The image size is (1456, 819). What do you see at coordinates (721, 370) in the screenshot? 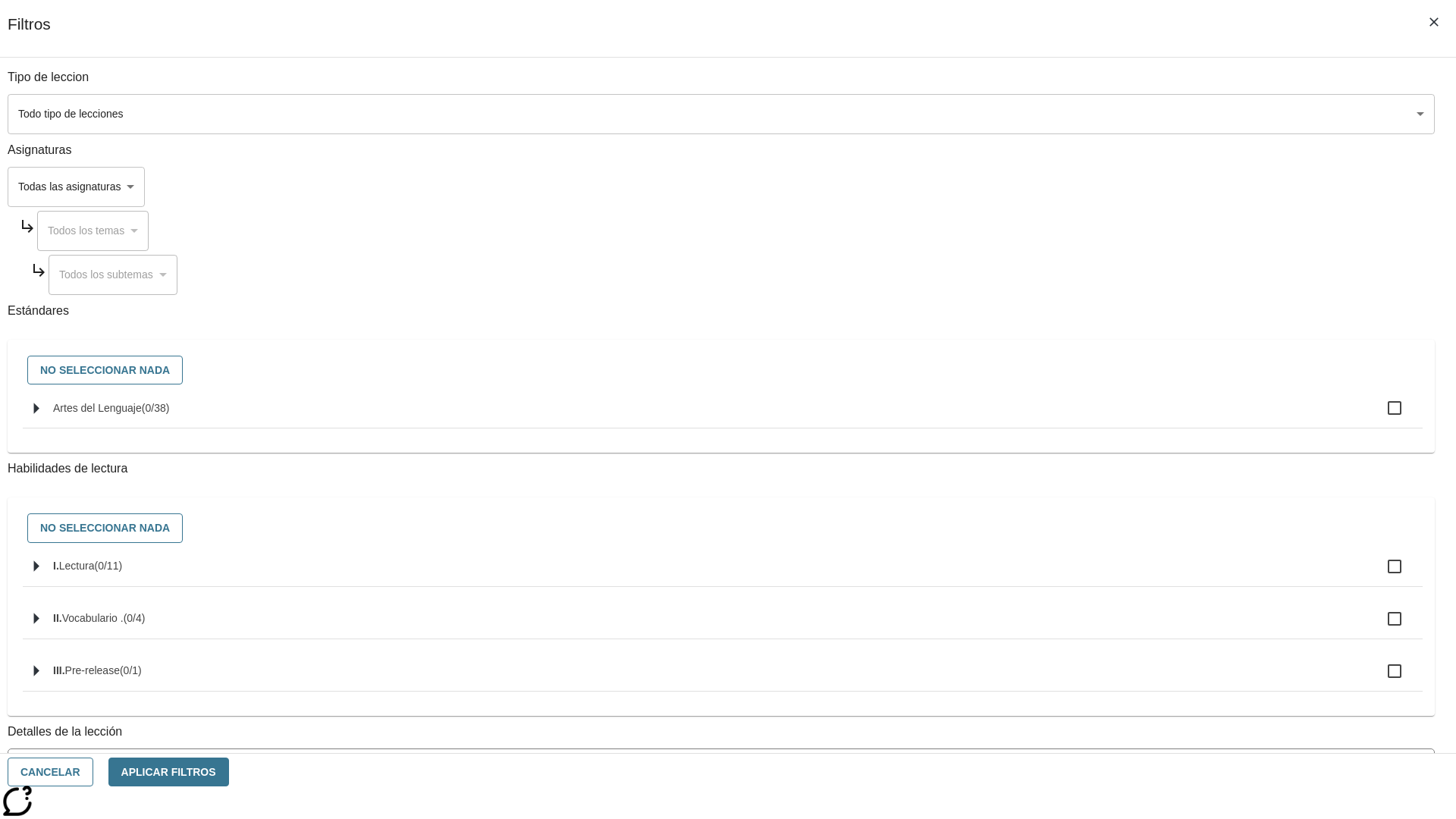
I see `div: Seleccione estándares` at bounding box center [721, 370].